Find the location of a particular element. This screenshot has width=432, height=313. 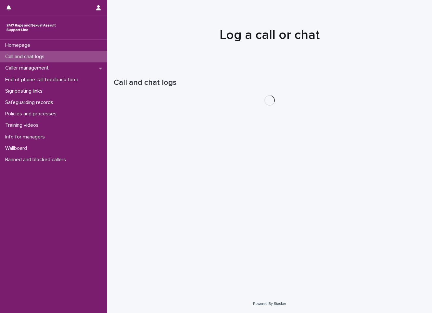

p: Call and chat logs is located at coordinates (26, 57).